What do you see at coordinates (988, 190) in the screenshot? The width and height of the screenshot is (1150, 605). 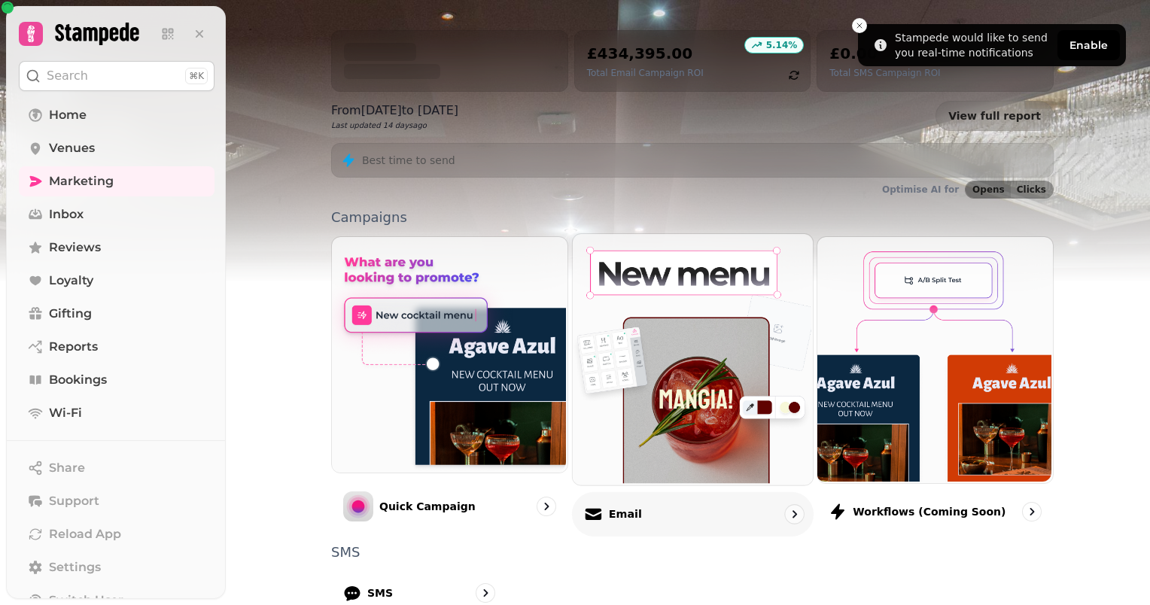 I see `span: Opens` at bounding box center [988, 190].